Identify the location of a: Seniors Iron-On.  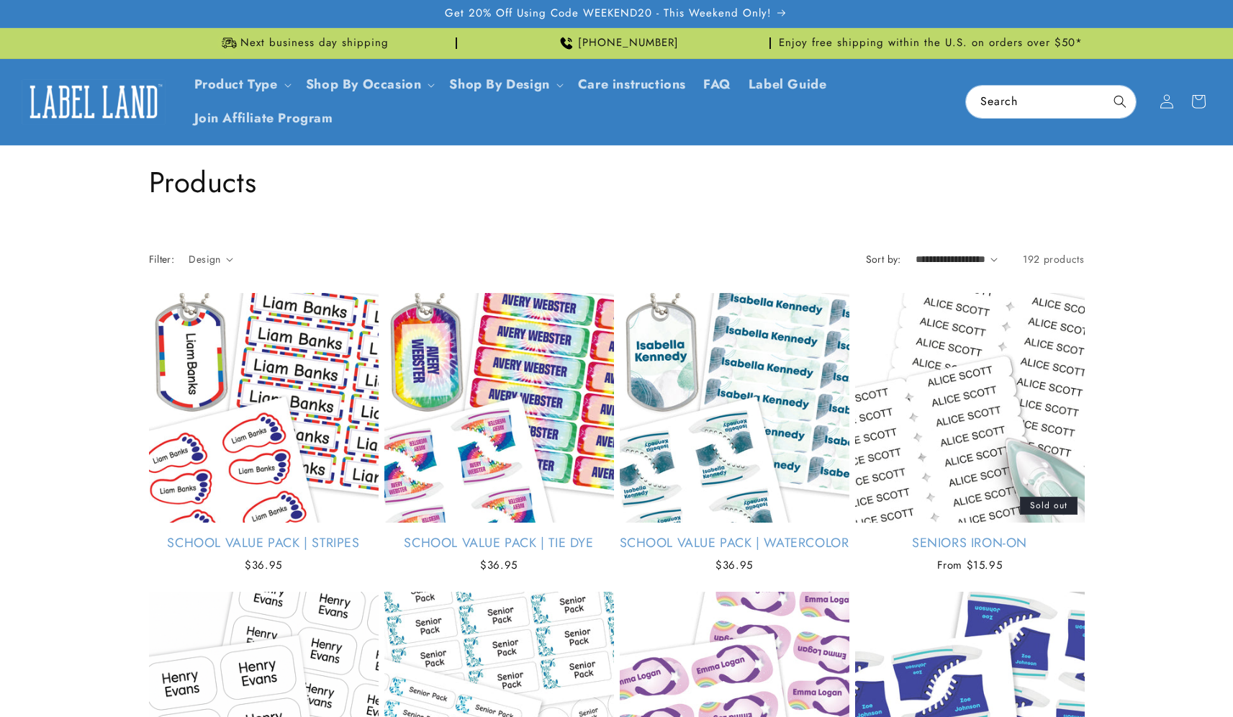
(969, 543).